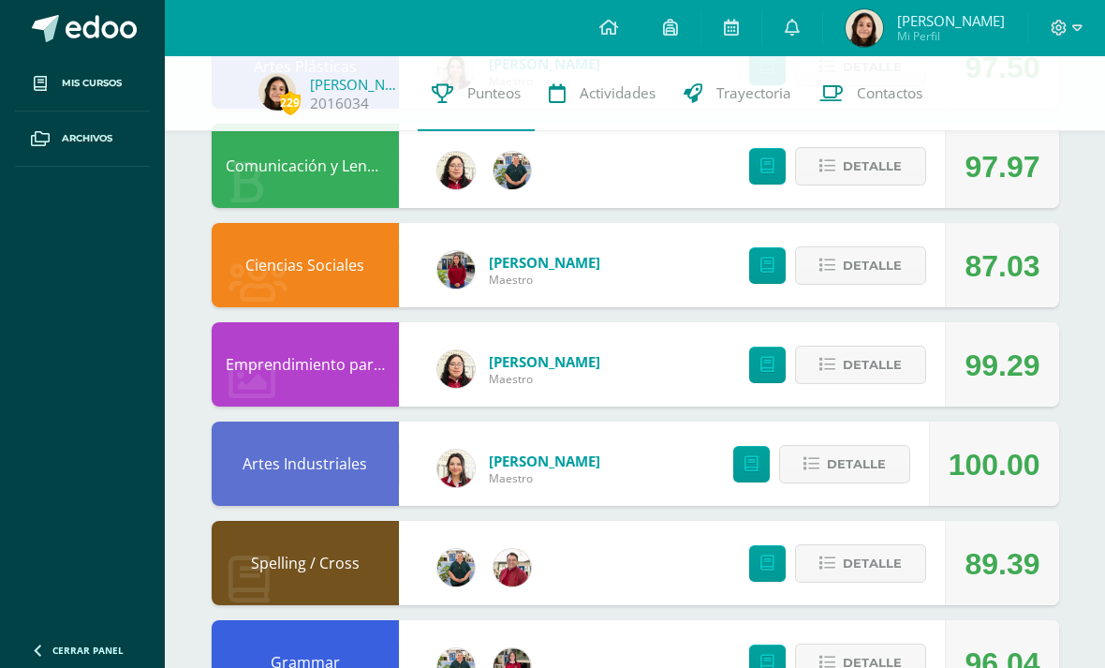 The width and height of the screenshot is (1105, 668). Describe the element at coordinates (305, 265) in the screenshot. I see `div: Ciencias Sociales` at that location.